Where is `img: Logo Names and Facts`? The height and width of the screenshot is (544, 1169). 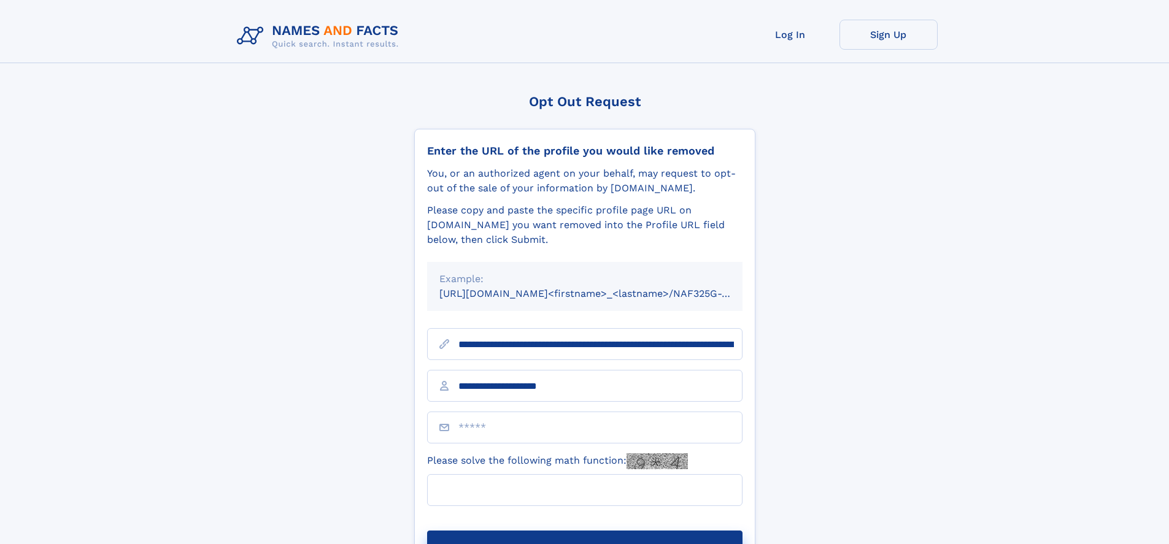
img: Logo Names and Facts is located at coordinates (320, 36).